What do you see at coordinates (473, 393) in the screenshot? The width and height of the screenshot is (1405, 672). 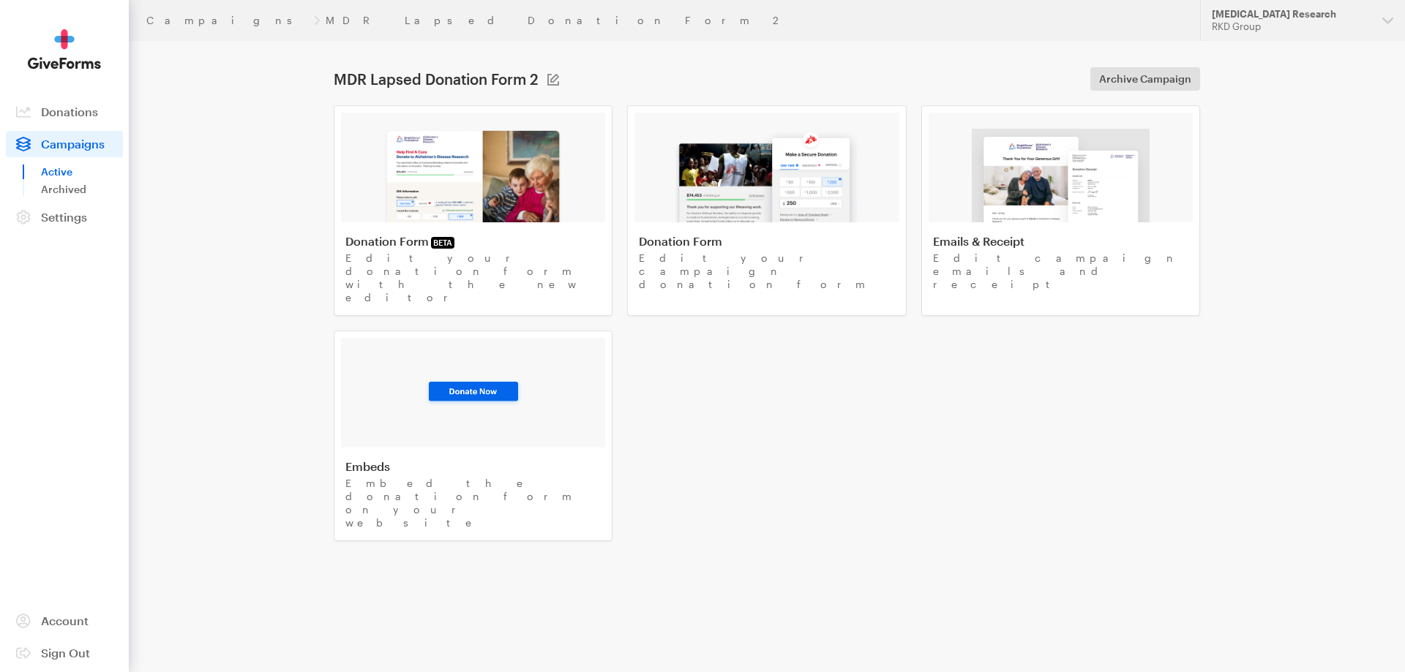 I see `img: image-3-93ee28eb8bf338fe015091468080e1db9f51356d23dce784fdc61914b1599f14.png` at bounding box center [473, 393].